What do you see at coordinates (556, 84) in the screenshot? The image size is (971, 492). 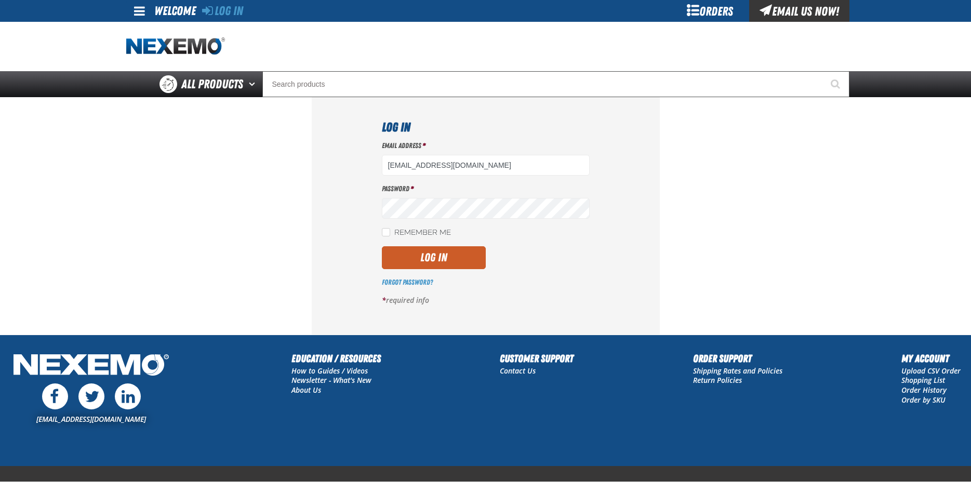 I see `input: Search` at bounding box center [556, 84].